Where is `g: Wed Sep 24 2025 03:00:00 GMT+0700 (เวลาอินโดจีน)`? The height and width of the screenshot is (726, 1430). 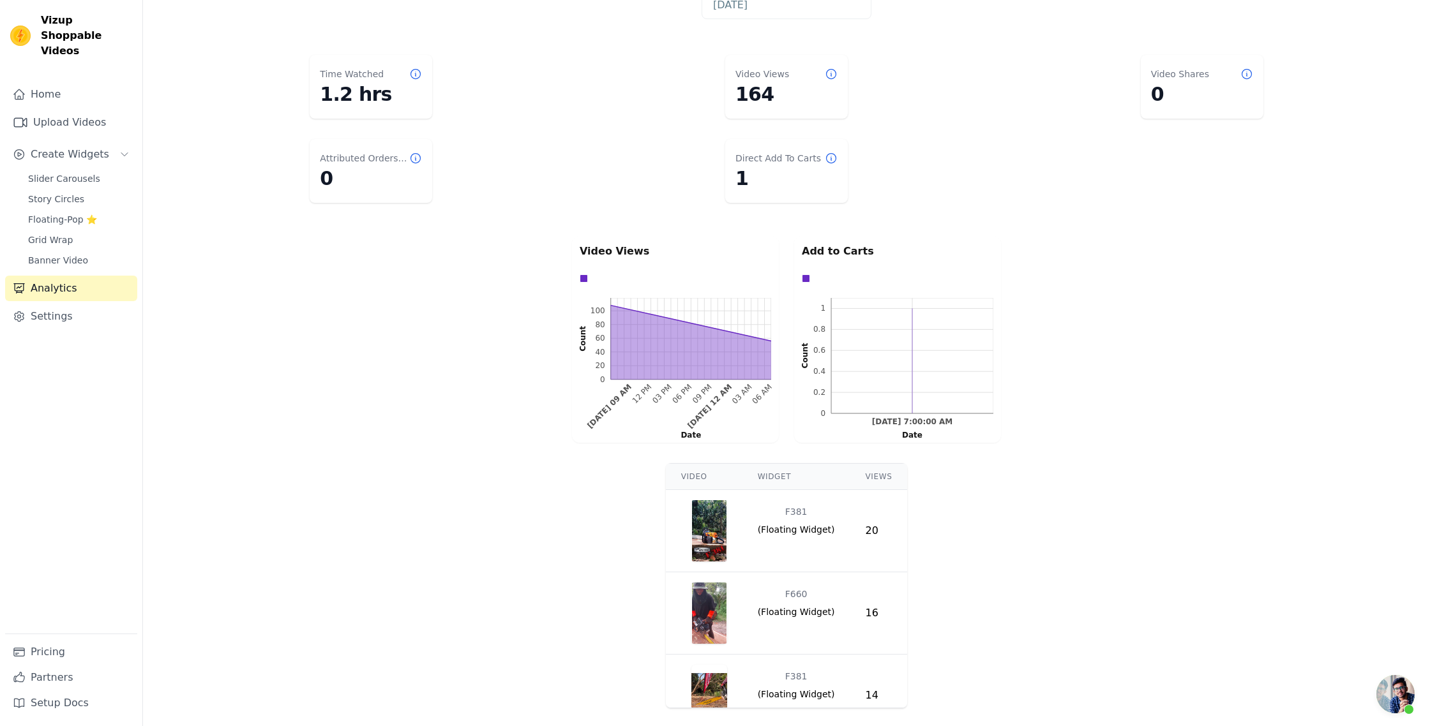 g: Wed Sep 24 2025 03:00:00 GMT+0700 (เวลาอินโดจีน) is located at coordinates (742, 394).